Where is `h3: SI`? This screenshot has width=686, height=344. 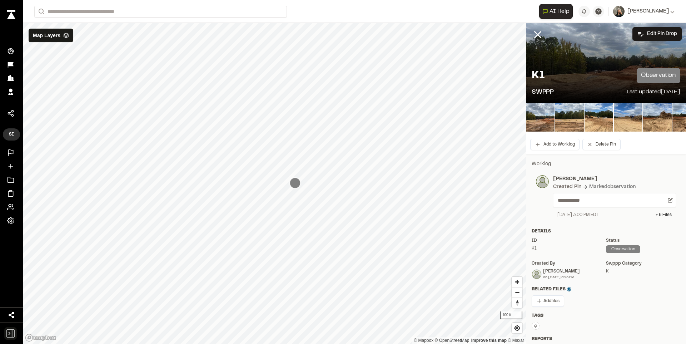
h3: SI is located at coordinates (11, 134).